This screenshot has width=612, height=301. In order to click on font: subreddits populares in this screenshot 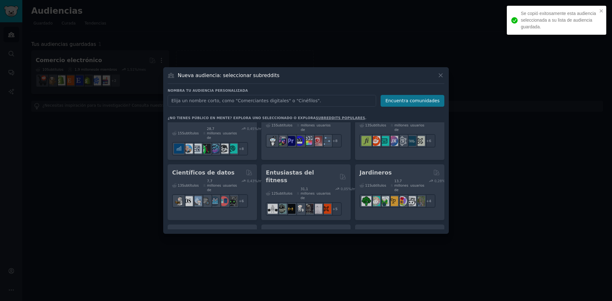, I will do `click(340, 118)`.